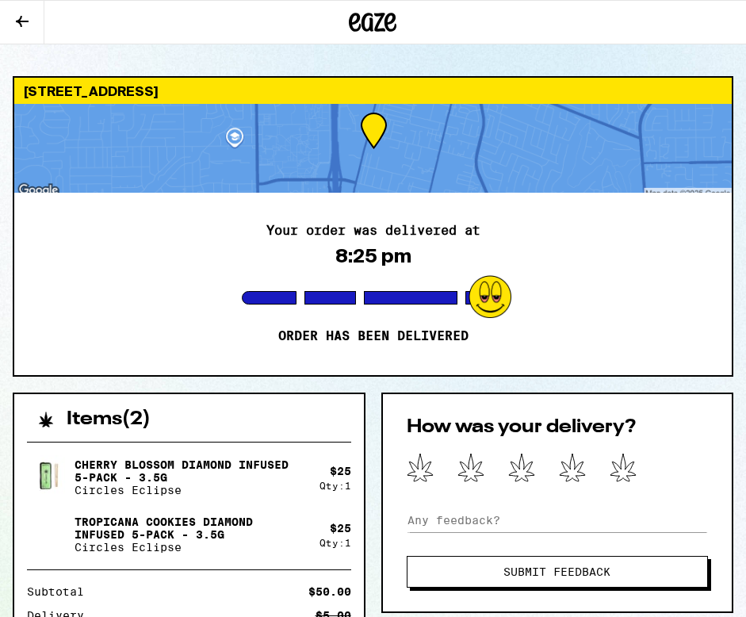  Describe the element at coordinates (373, 336) in the screenshot. I see `p: Order has been delivered` at that location.